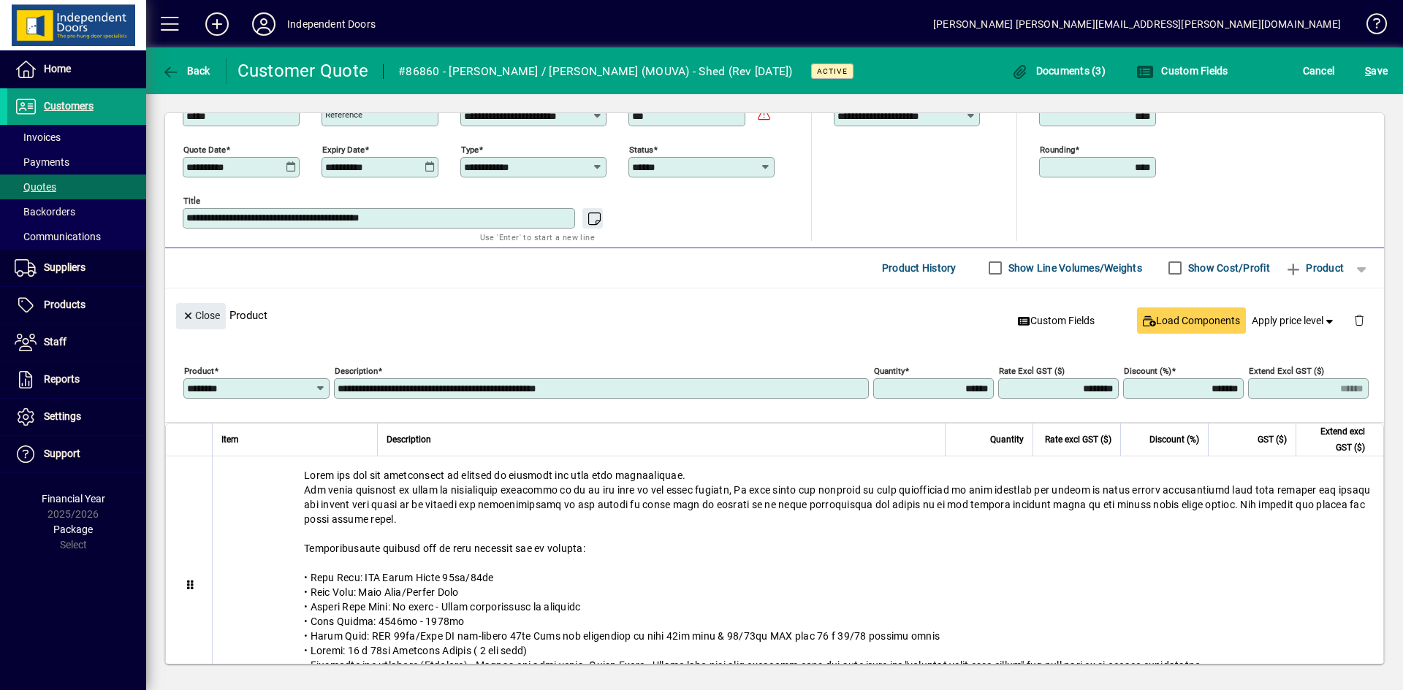 The width and height of the screenshot is (1403, 690). I want to click on span: GST ($), so click(1272, 440).